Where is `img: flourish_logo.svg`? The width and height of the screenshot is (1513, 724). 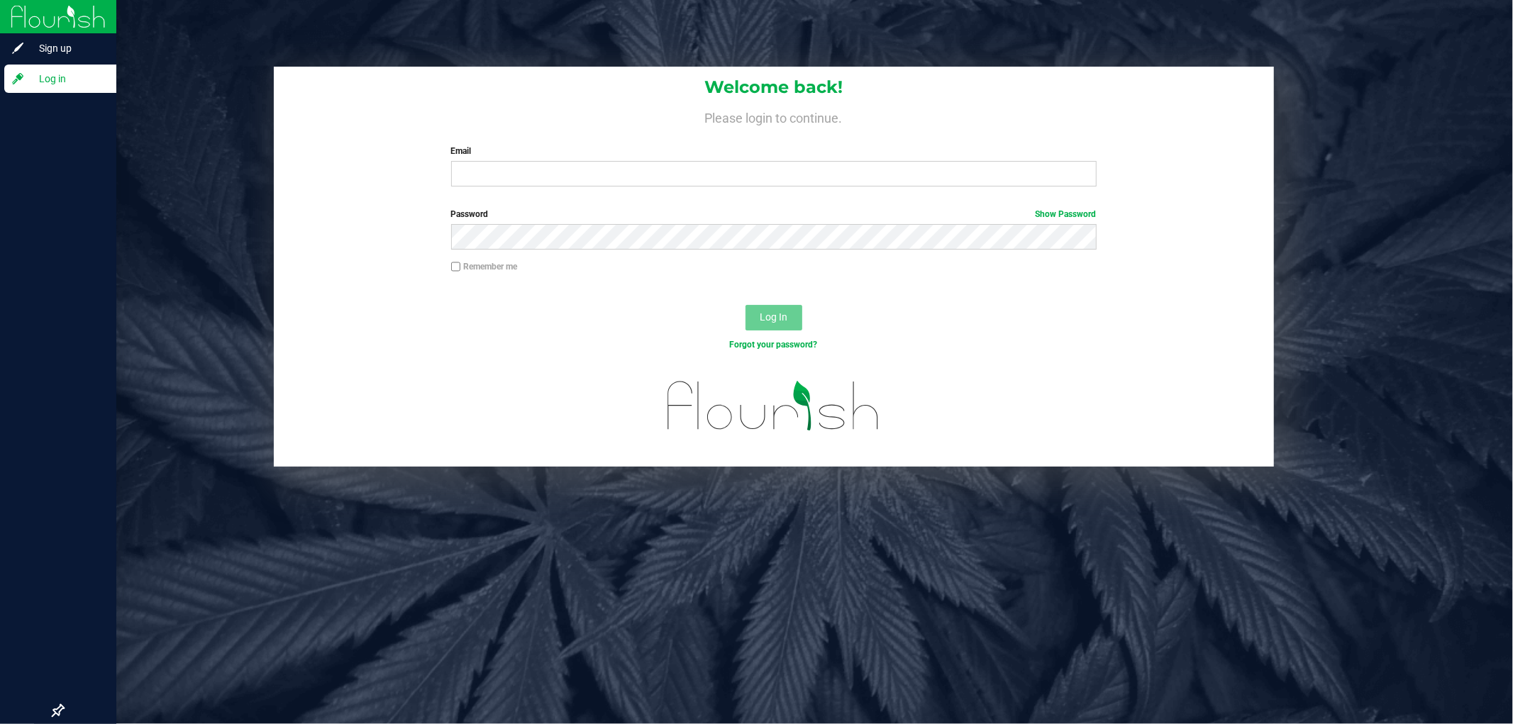 img: flourish_logo.svg is located at coordinates (773, 406).